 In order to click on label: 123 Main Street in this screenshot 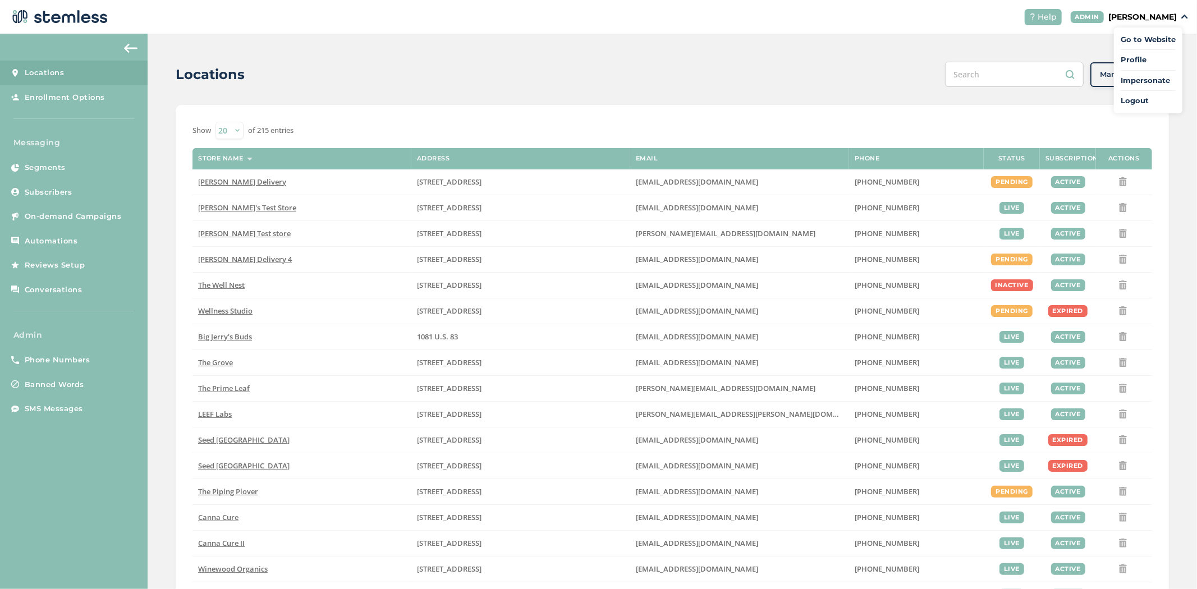, I will do `click(521, 311)`.